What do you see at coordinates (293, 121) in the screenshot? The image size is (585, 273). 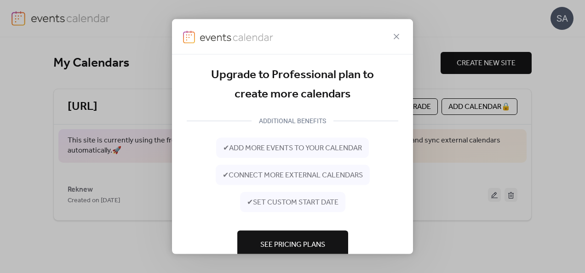 I see `div: ADDITIONAL BENEFITS` at bounding box center [293, 121].